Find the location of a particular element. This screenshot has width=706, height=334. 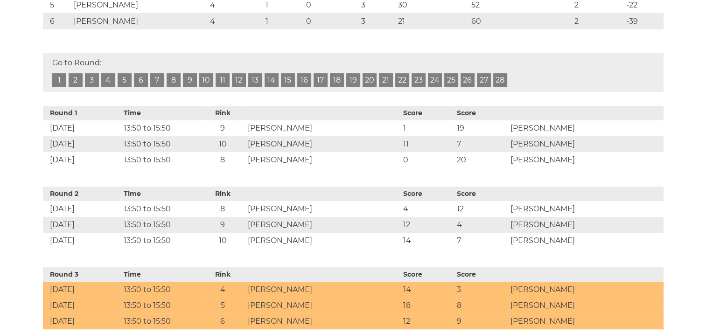

td: 2 is located at coordinates (597, 21).